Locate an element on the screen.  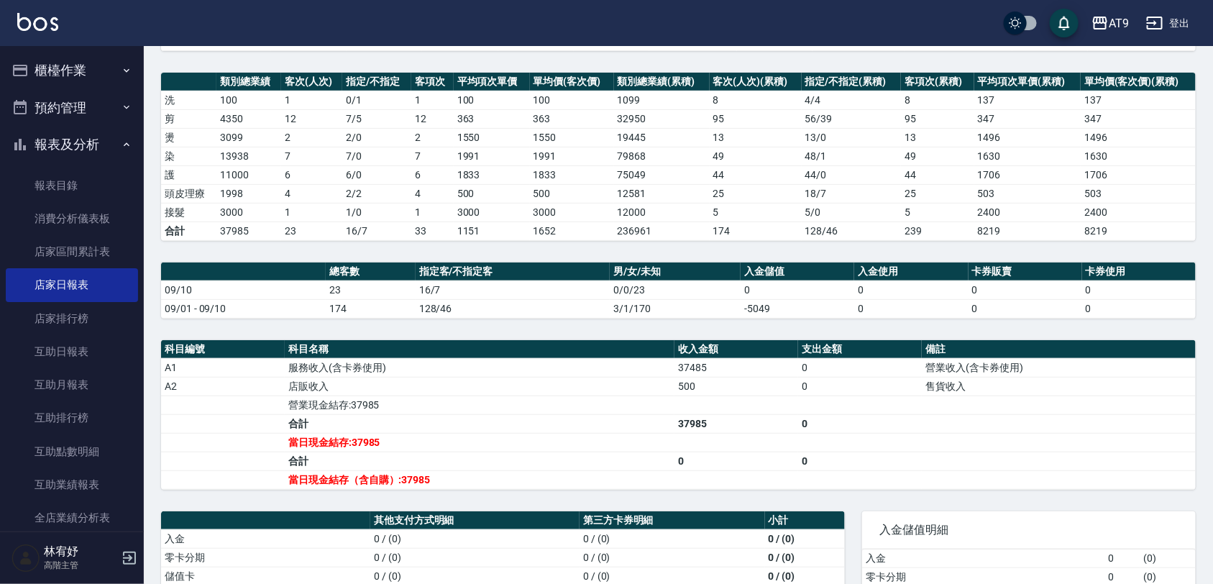
th: 單均價(客次價)(累積) is located at coordinates (1138, 82).